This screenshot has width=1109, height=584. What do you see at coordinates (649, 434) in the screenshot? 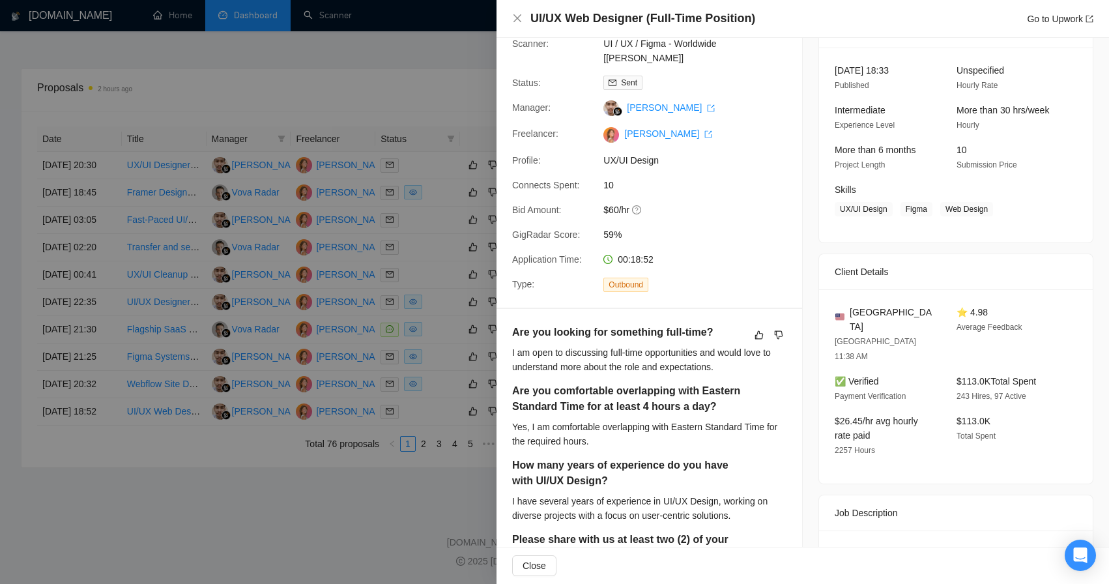
I see `div: Yes, I am comfortable overlapping with Eastern Standard Time for the required hours.` at bounding box center [649, 434].